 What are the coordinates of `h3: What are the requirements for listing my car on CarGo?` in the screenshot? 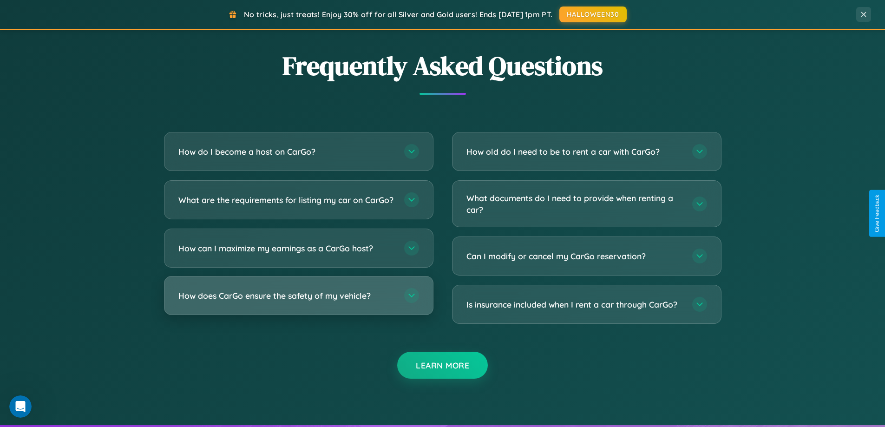 It's located at (287, 200).